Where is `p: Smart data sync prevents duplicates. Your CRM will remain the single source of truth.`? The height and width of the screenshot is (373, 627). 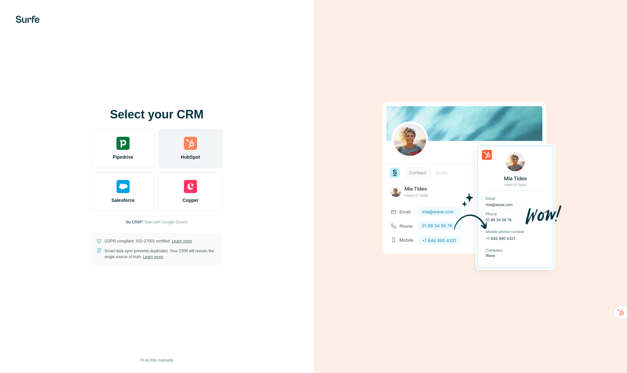 p: Smart data sync prevents duplicates. Your CRM will remain the single source of truth. is located at coordinates (161, 254).